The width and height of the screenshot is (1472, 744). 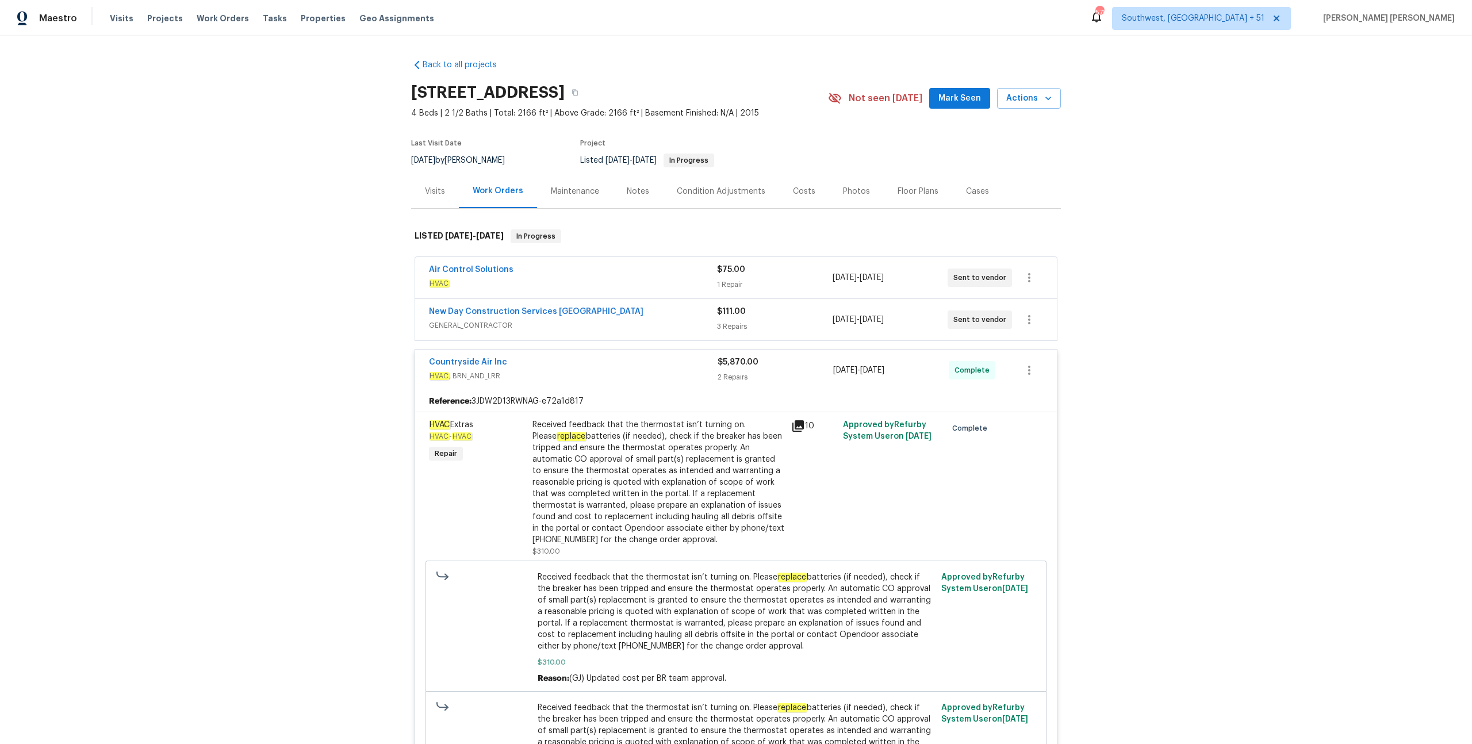 I want to click on span: GENERAL_CONTRACTOR, so click(x=573, y=326).